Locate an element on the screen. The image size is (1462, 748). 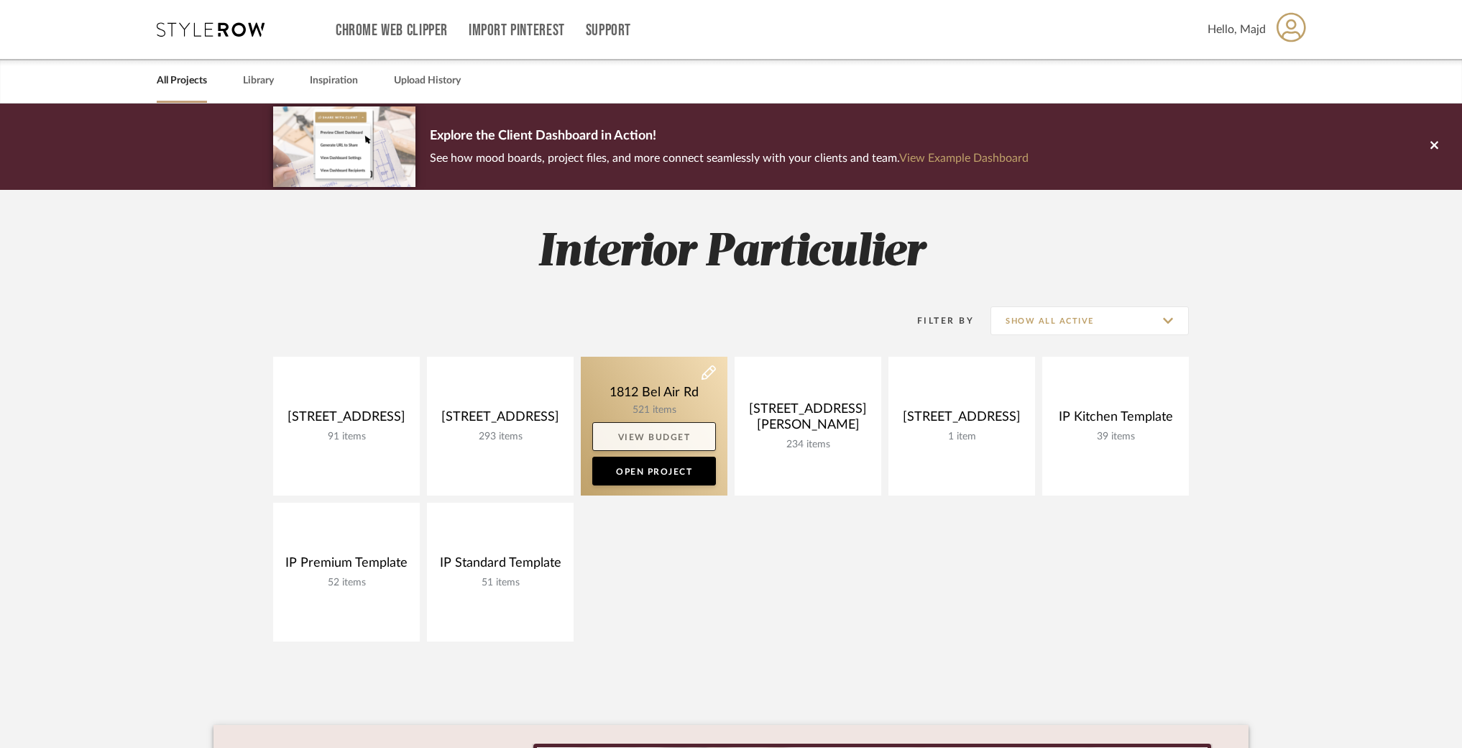
a: All Projects is located at coordinates (182, 81).